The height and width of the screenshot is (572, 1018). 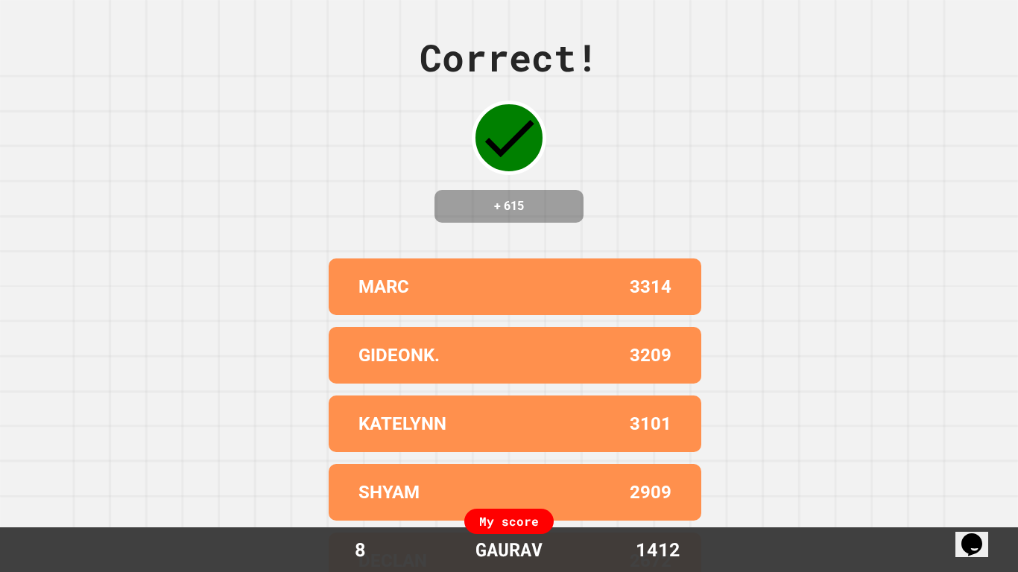 I want to click on div: 1412, so click(x=658, y=550).